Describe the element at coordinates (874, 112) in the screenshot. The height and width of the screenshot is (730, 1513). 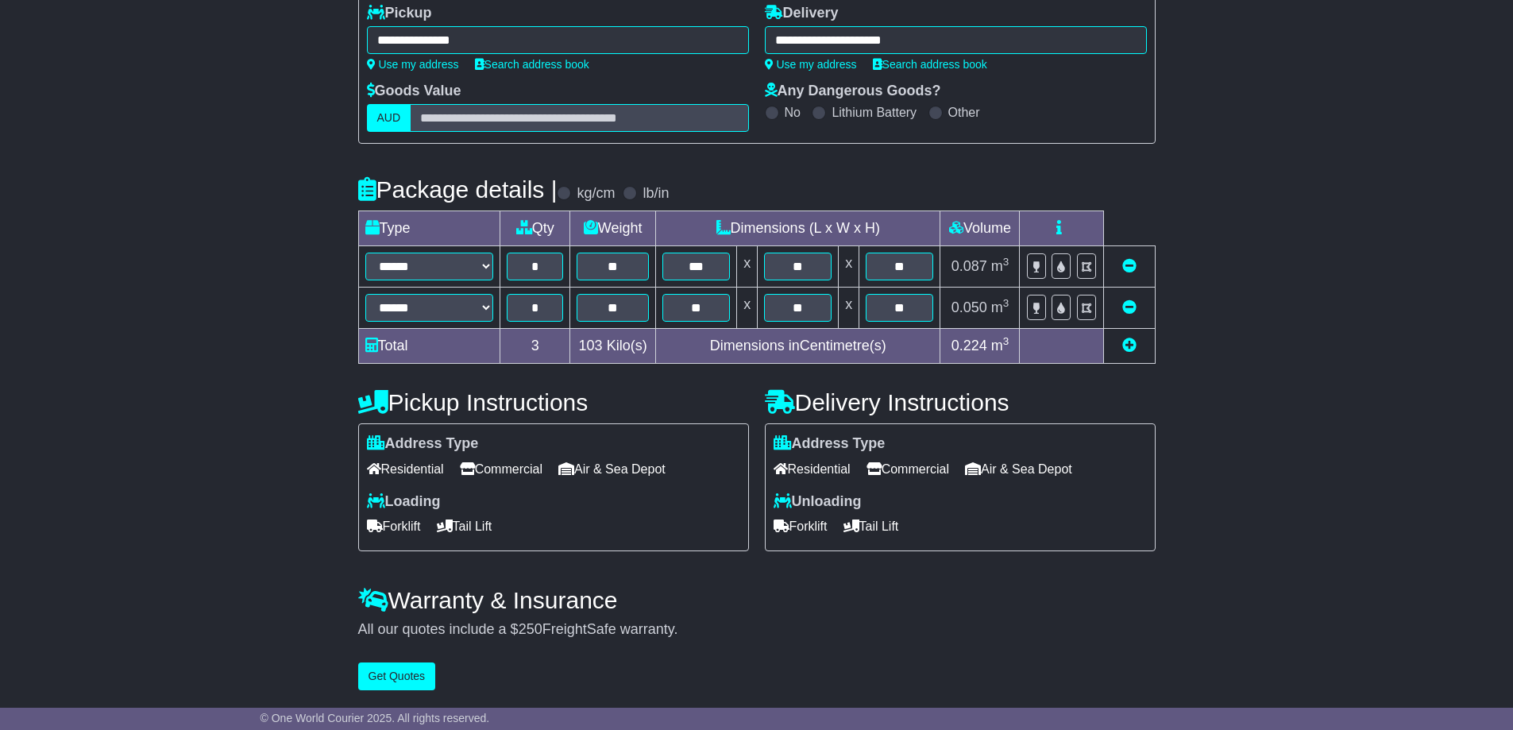
I see `label: Lithium Battery` at that location.